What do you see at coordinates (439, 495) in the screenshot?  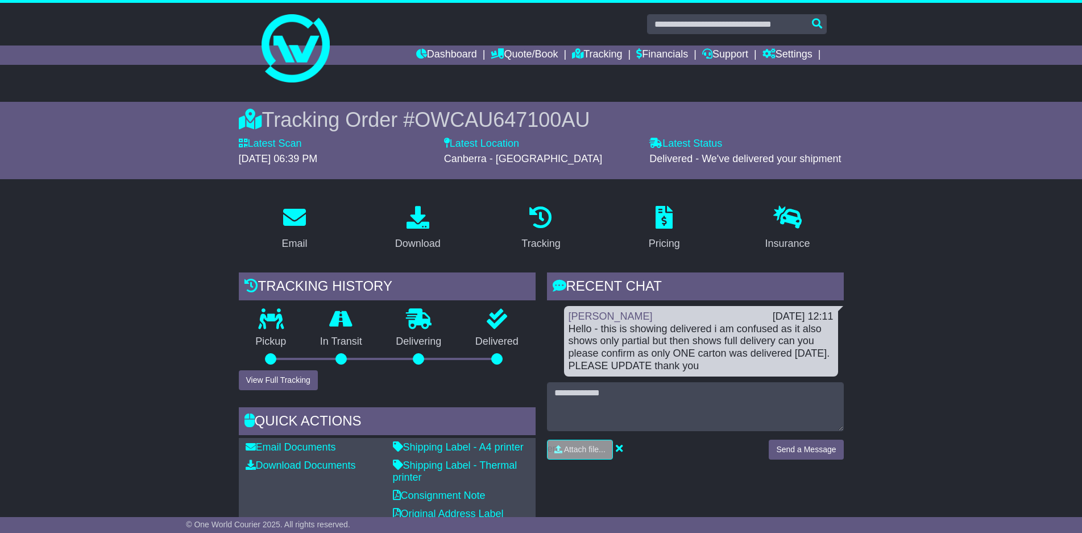 I see `a: Consignment Note` at bounding box center [439, 495].